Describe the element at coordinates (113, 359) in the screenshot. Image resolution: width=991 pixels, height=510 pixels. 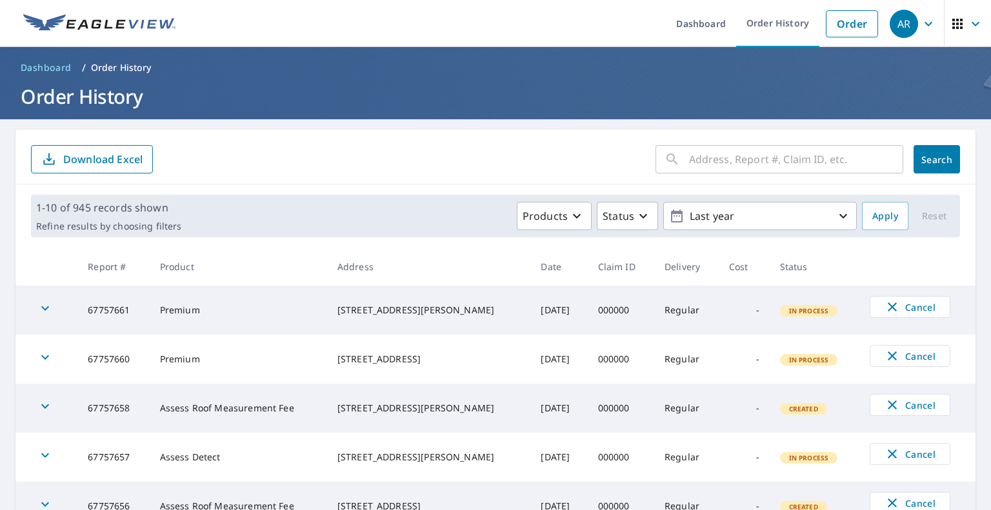
I see `td: 67757660` at that location.